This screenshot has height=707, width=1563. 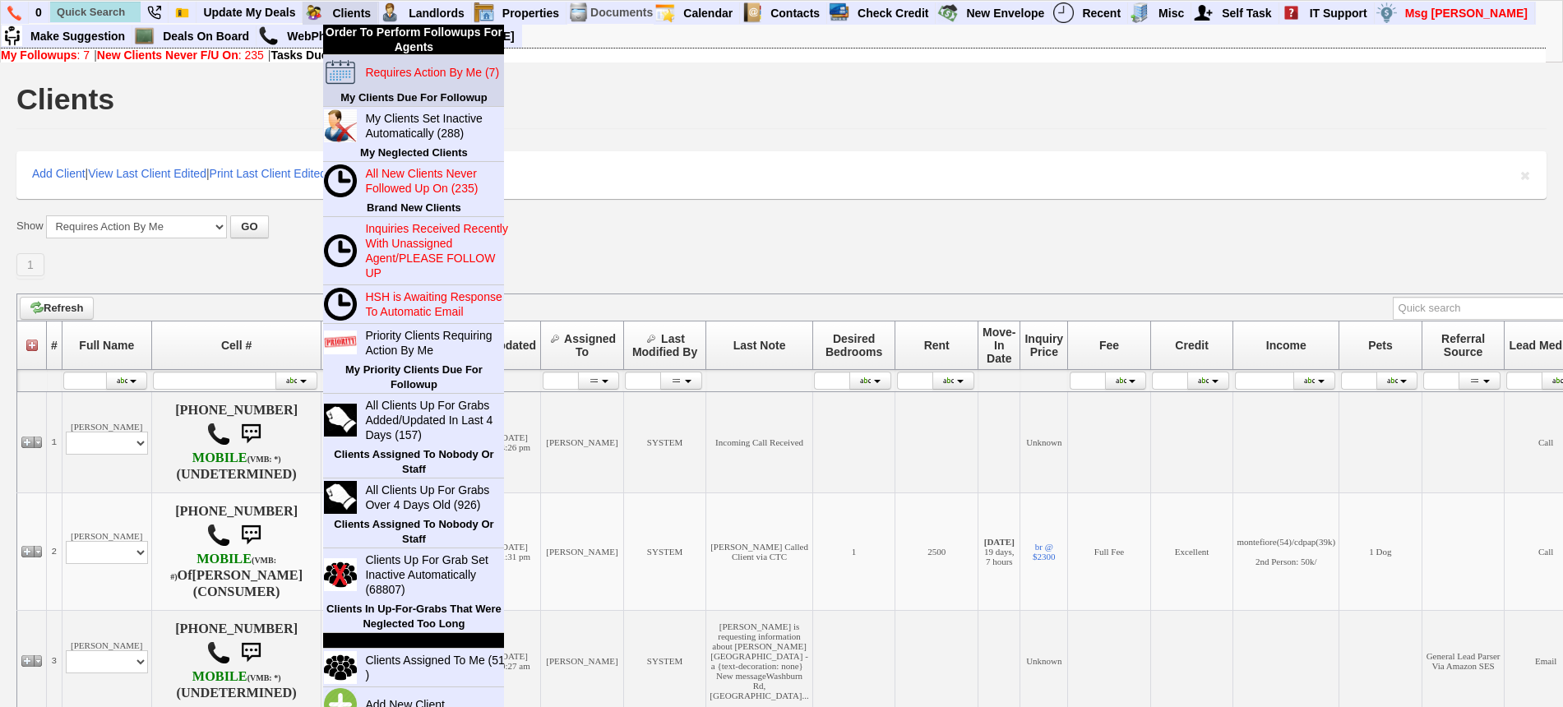 I want to click on a: IT Support, so click(x=1338, y=13).